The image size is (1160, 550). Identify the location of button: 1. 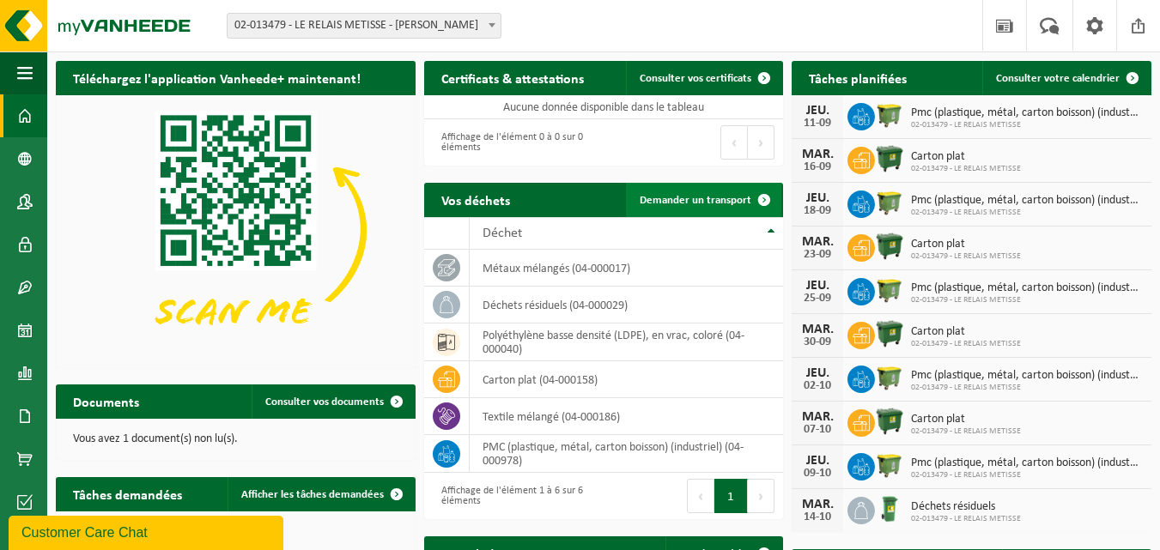
(731, 496).